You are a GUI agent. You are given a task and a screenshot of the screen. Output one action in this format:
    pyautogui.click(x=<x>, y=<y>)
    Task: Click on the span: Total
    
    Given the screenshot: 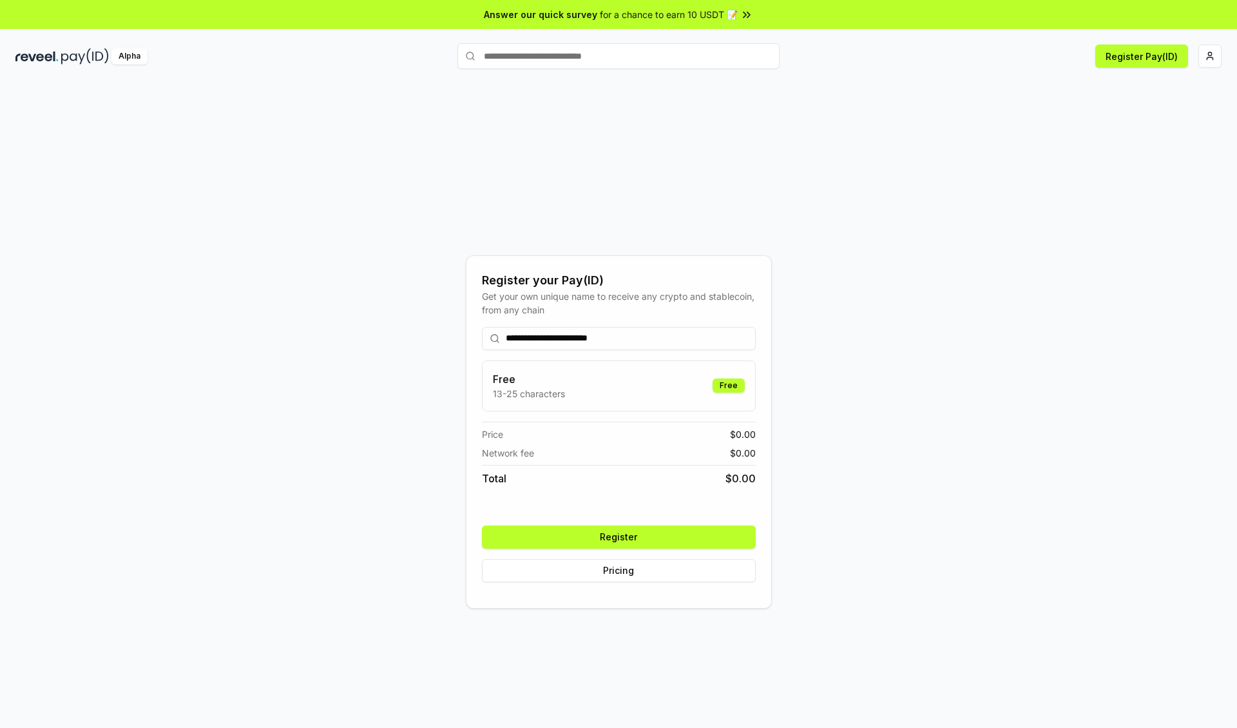 What is the action you would take?
    pyautogui.click(x=494, y=478)
    